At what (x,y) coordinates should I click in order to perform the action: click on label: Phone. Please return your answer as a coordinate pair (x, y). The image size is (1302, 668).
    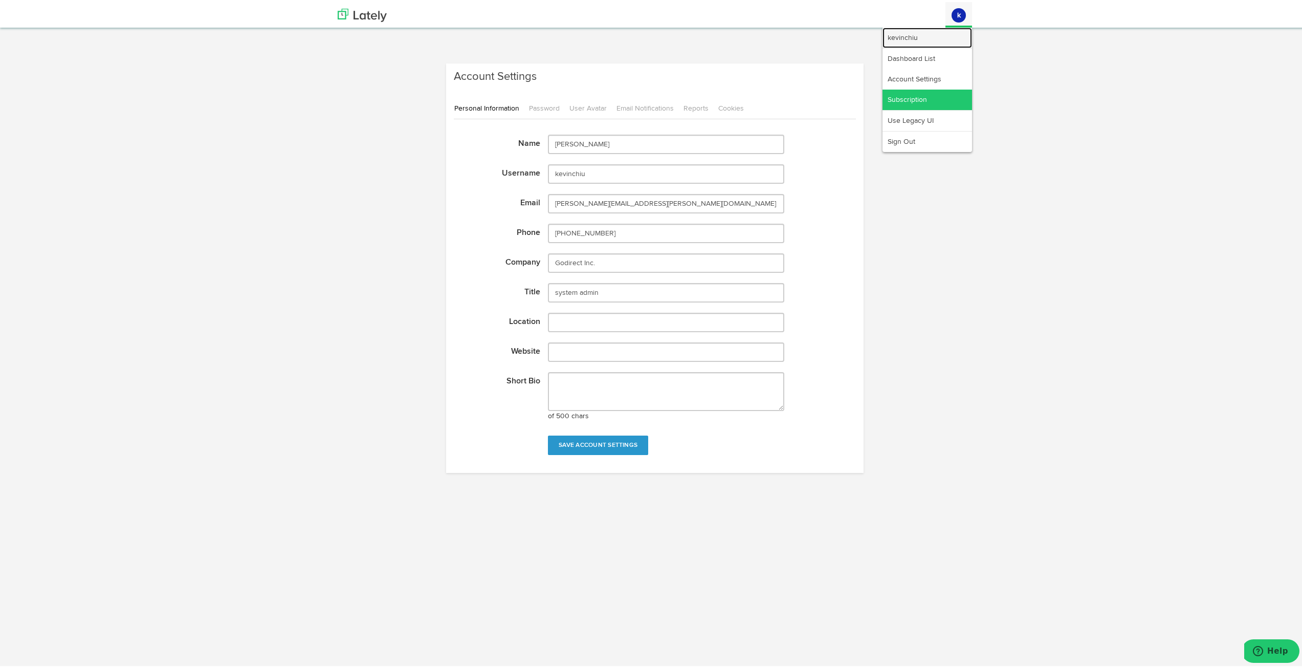
    Looking at the image, I should click on (493, 229).